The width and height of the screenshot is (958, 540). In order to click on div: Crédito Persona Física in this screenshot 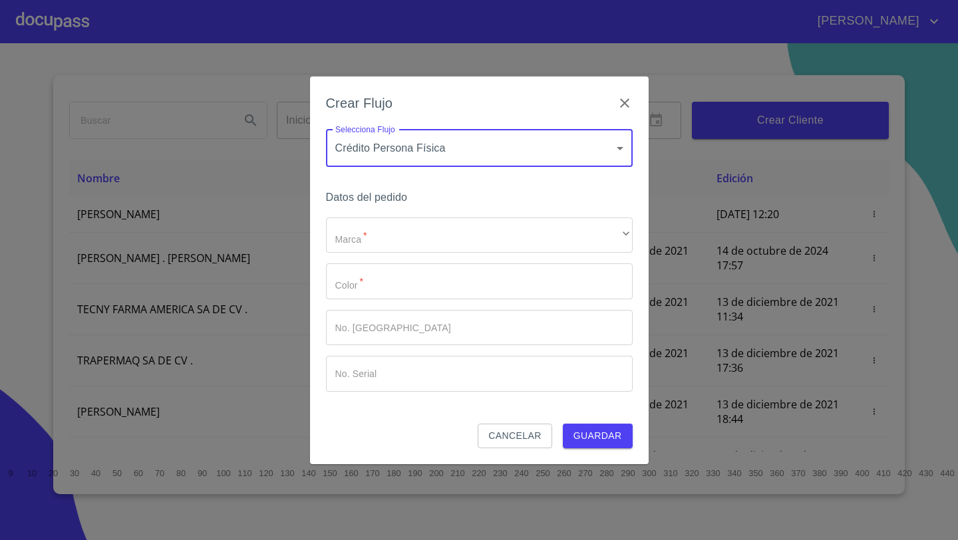, I will do `click(479, 148)`.